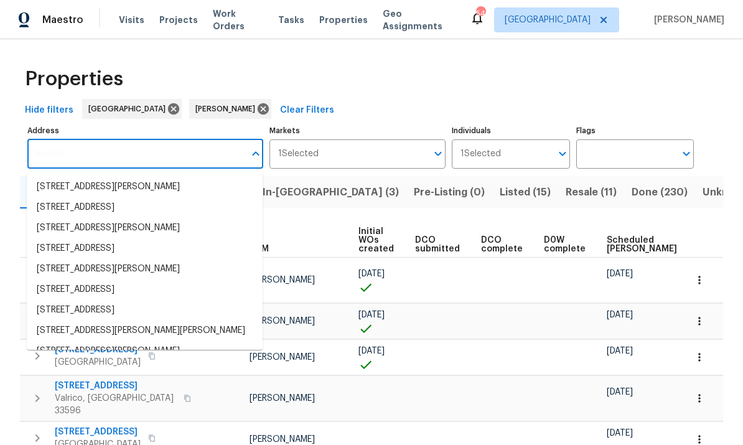 This screenshot has height=445, width=743. Describe the element at coordinates (660, 192) in the screenshot. I see `span: Done (230)` at that location.